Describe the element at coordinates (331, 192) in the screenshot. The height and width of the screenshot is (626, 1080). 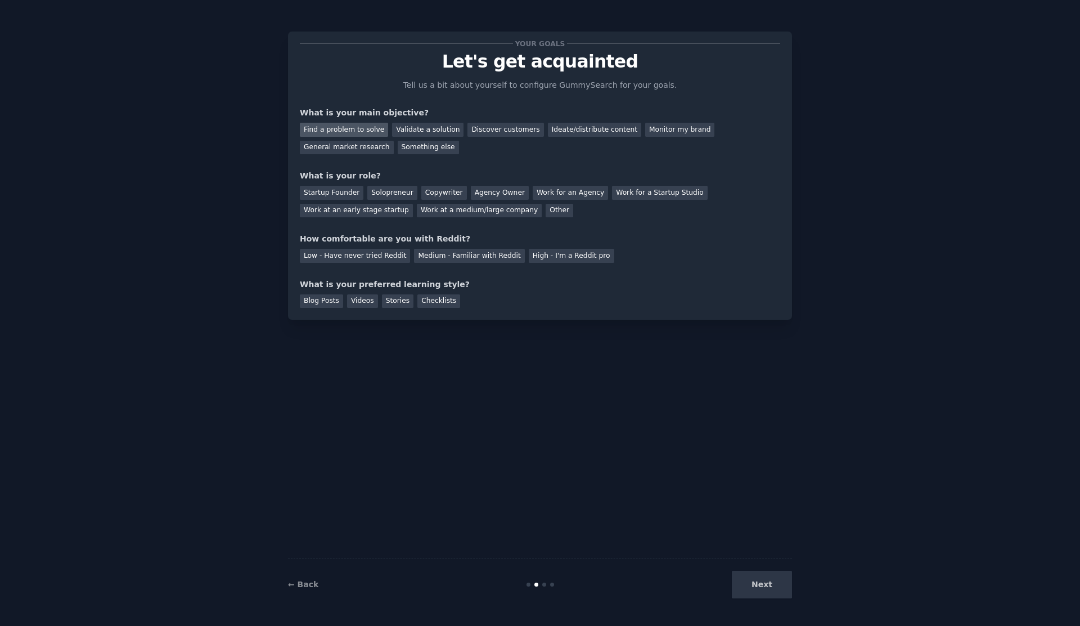
I see `div: Startup Founder` at that location.